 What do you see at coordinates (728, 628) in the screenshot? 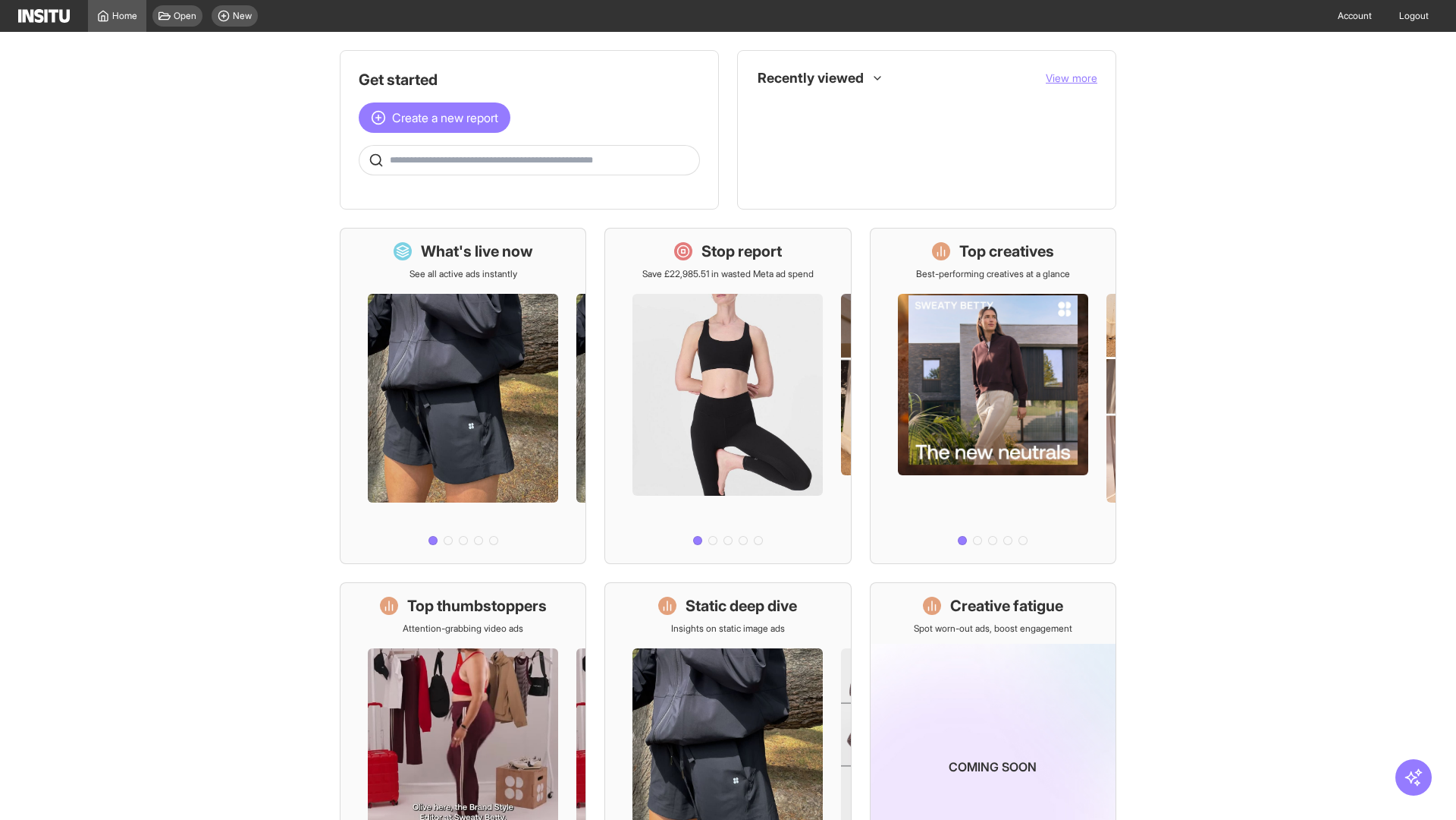
I see `p: Insights on static image ads` at bounding box center [728, 628].